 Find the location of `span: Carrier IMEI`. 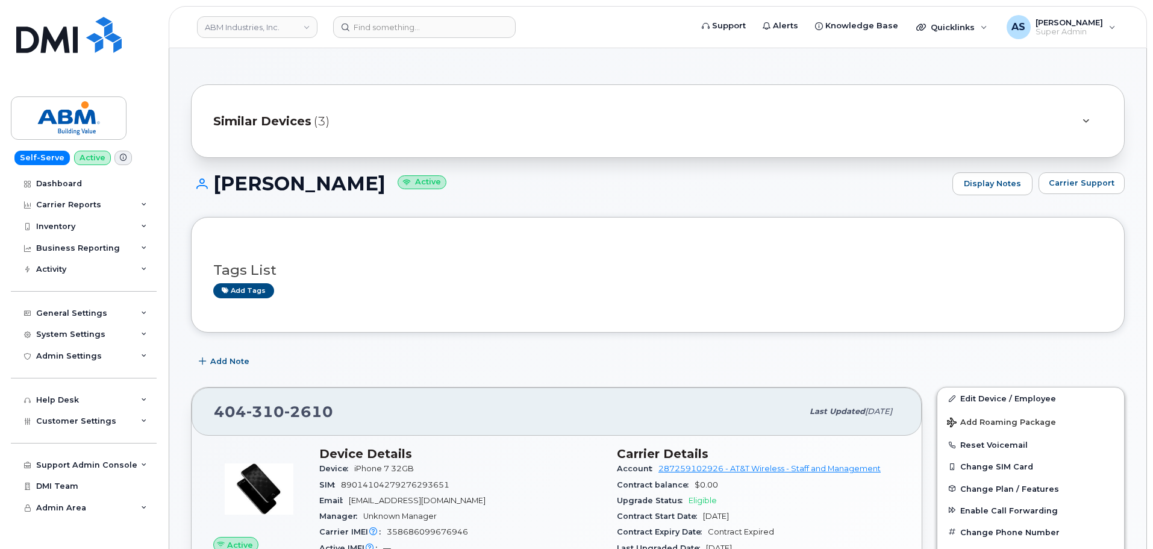

span: Carrier IMEI is located at coordinates (353, 531).